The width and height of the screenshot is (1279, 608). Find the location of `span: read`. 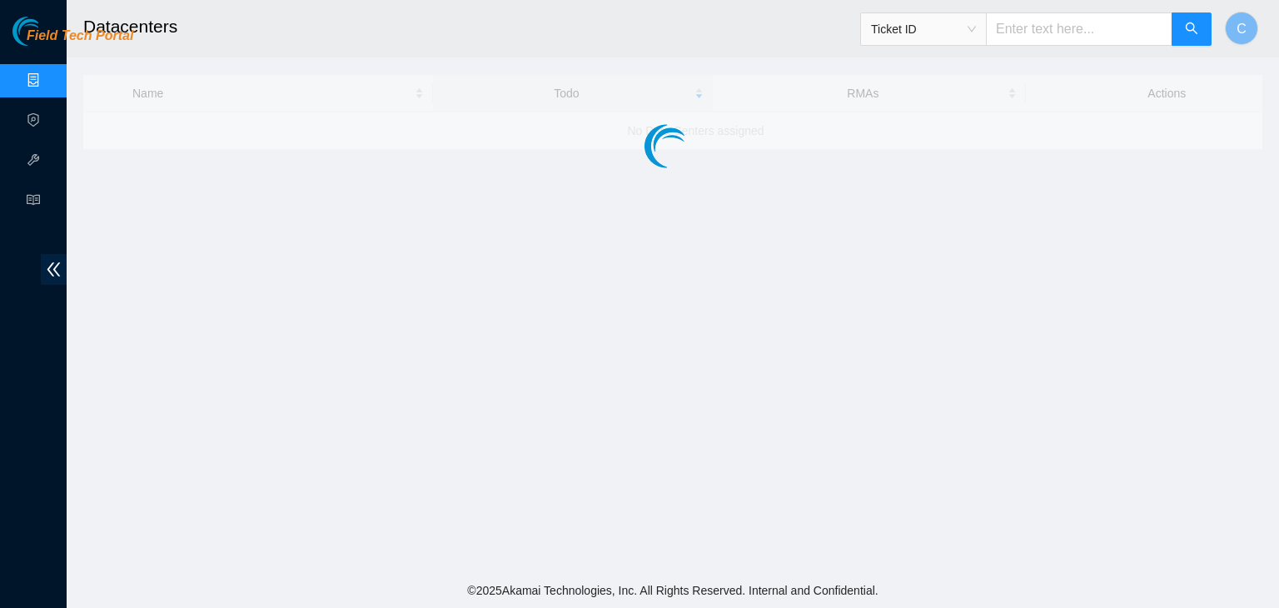

span: read is located at coordinates (33, 202).